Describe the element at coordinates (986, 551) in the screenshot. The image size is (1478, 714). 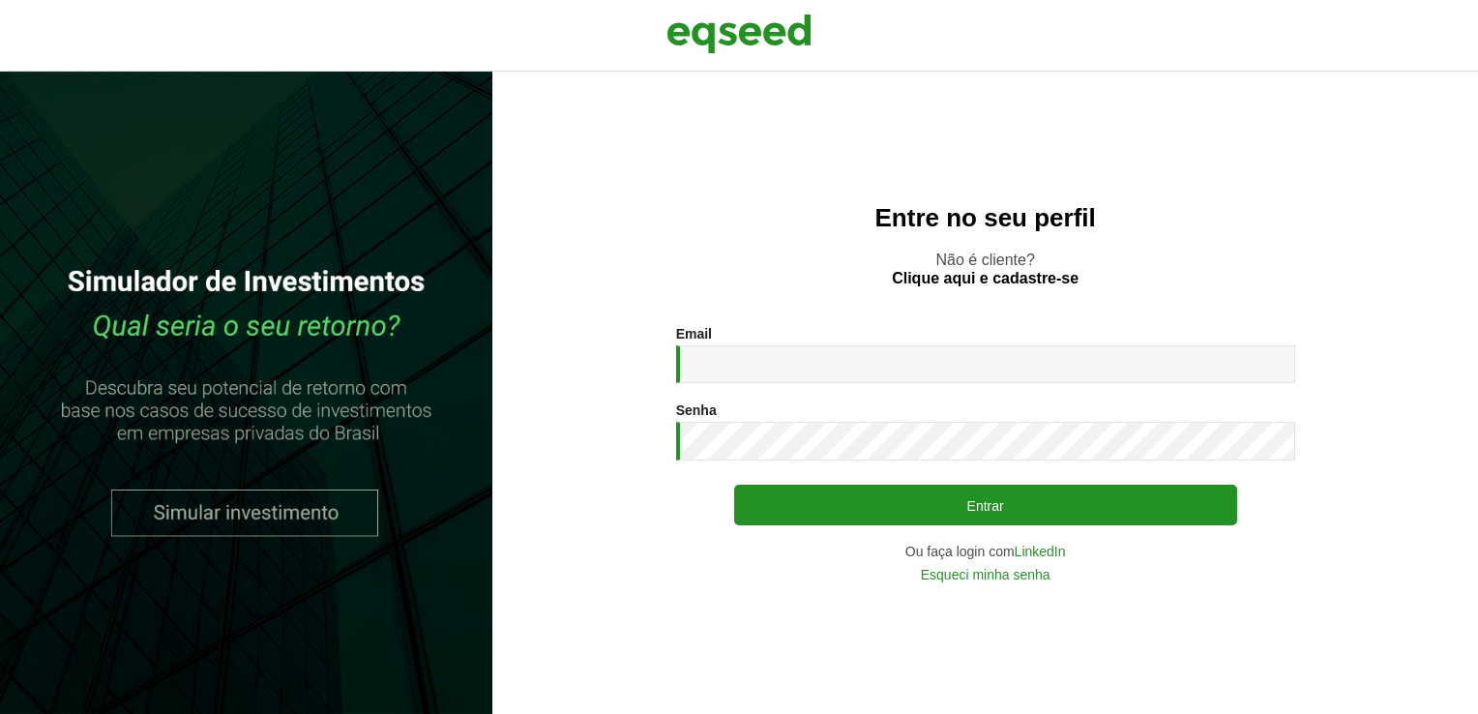
I see `div: Ou faça login com` at that location.